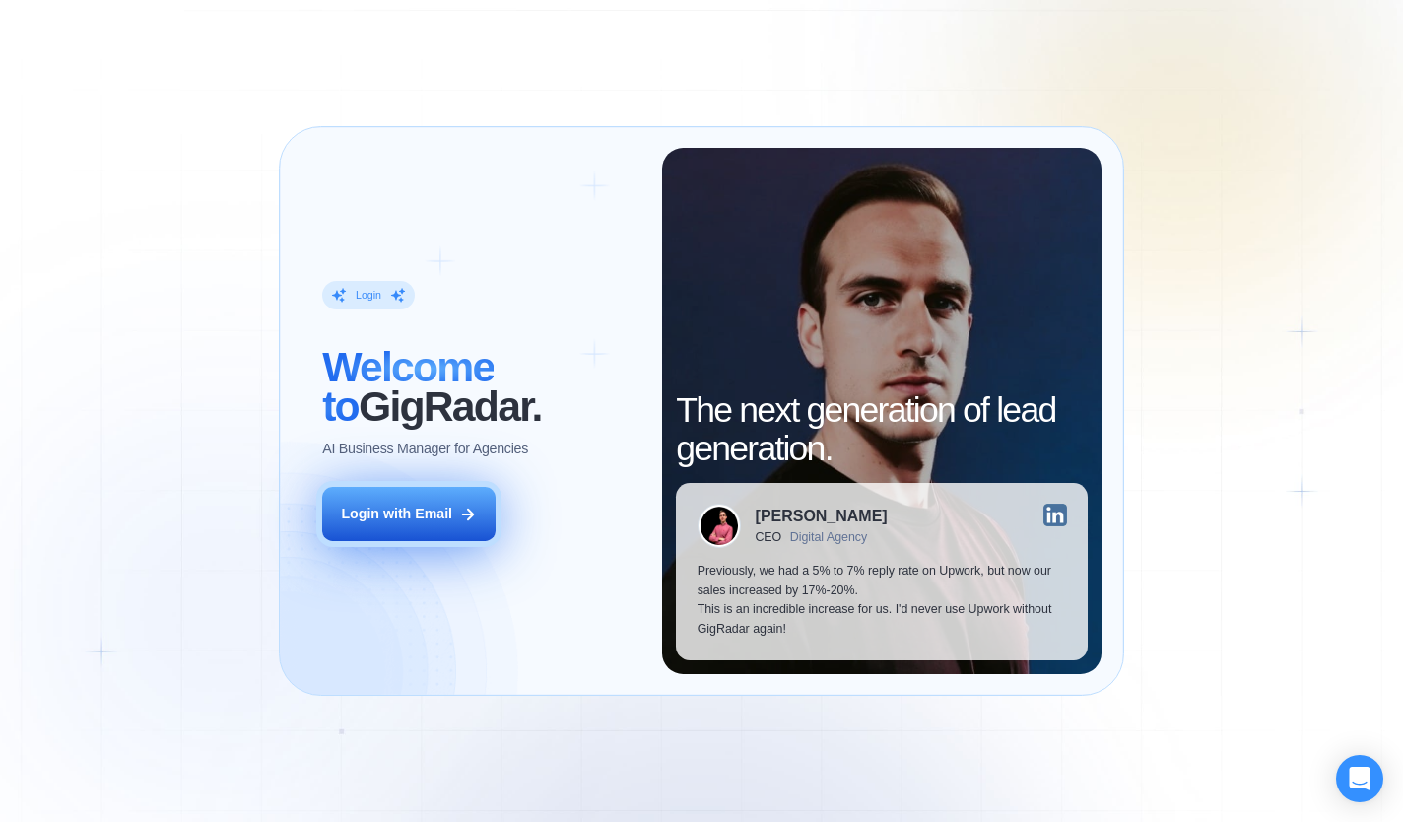 Image resolution: width=1403 pixels, height=822 pixels. What do you see at coordinates (409, 513) in the screenshot?
I see `button: Login with Email` at bounding box center [409, 513].